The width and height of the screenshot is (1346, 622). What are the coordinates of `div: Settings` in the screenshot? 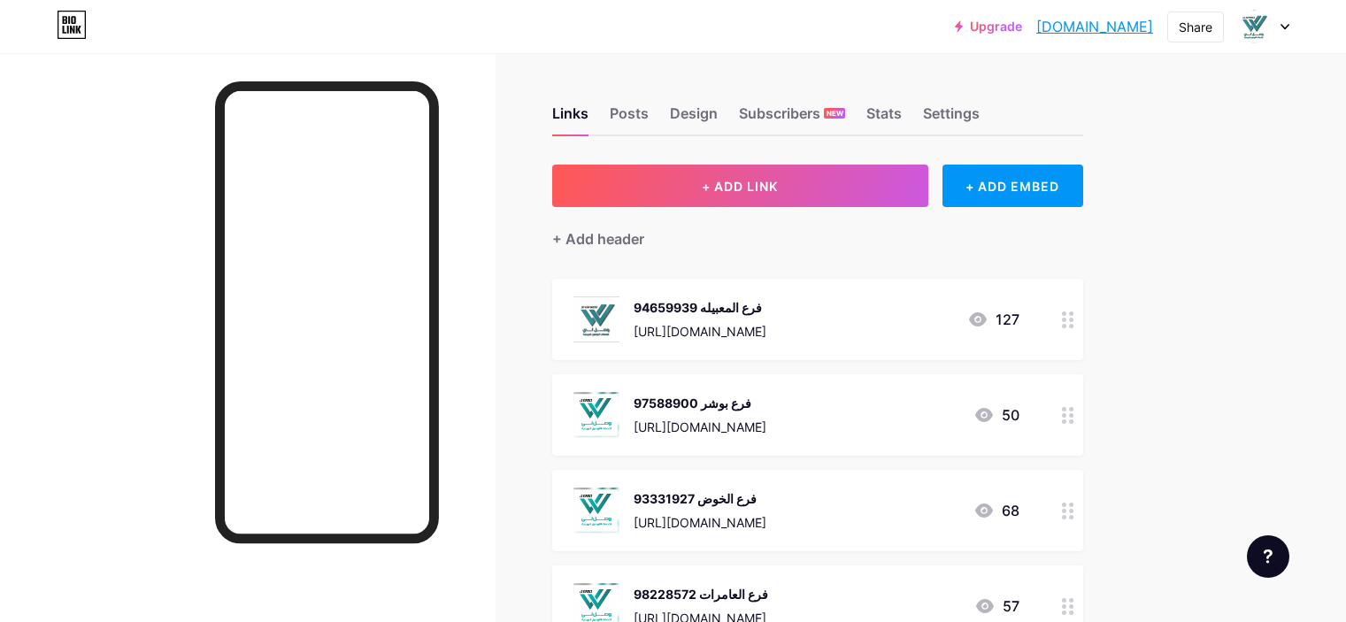 It's located at (951, 119).